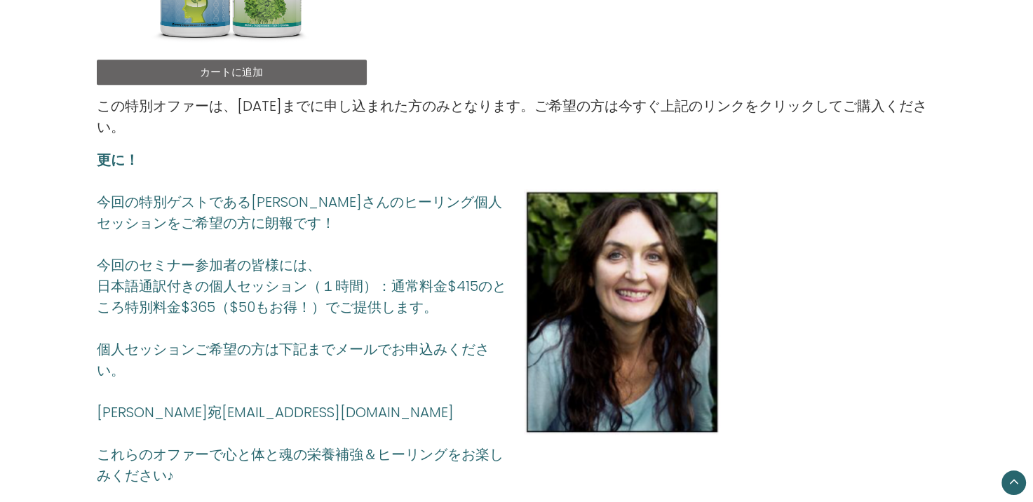  Describe the element at coordinates (303, 465) in the screenshot. I see `p: これらのオファーで心と体と魂の栄養補強＆ヒーリングをお楽しみください♪` at that location.